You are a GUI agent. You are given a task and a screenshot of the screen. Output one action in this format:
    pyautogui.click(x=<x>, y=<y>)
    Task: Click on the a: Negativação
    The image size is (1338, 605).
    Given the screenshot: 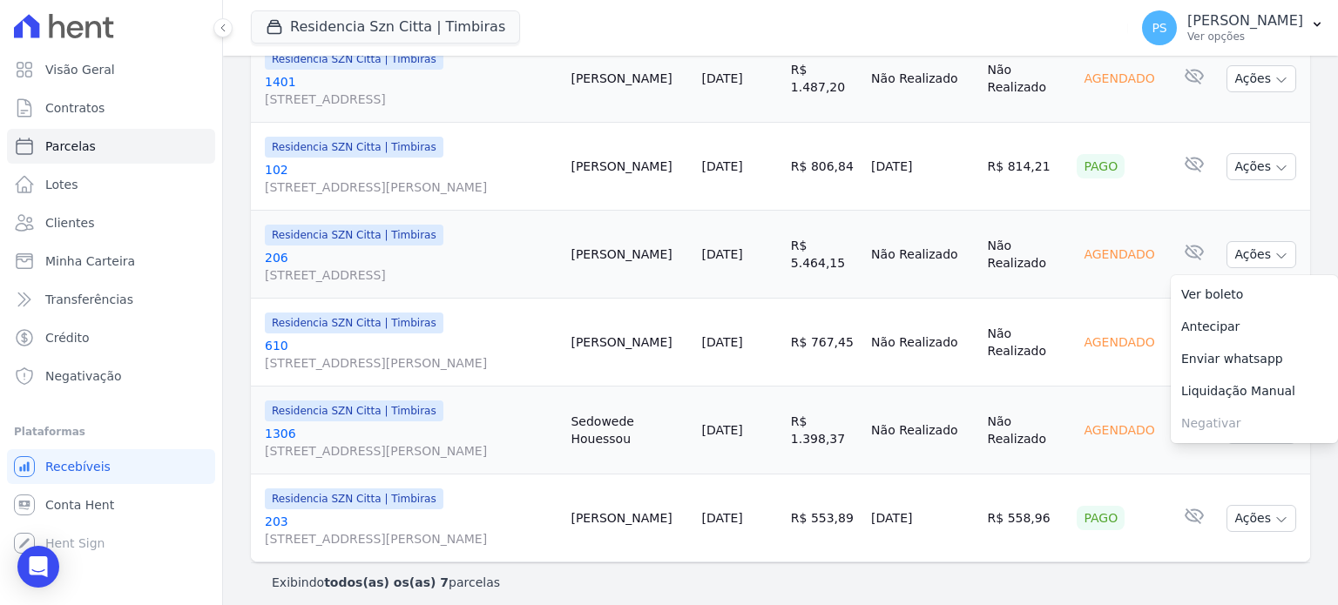 What is the action you would take?
    pyautogui.click(x=111, y=376)
    